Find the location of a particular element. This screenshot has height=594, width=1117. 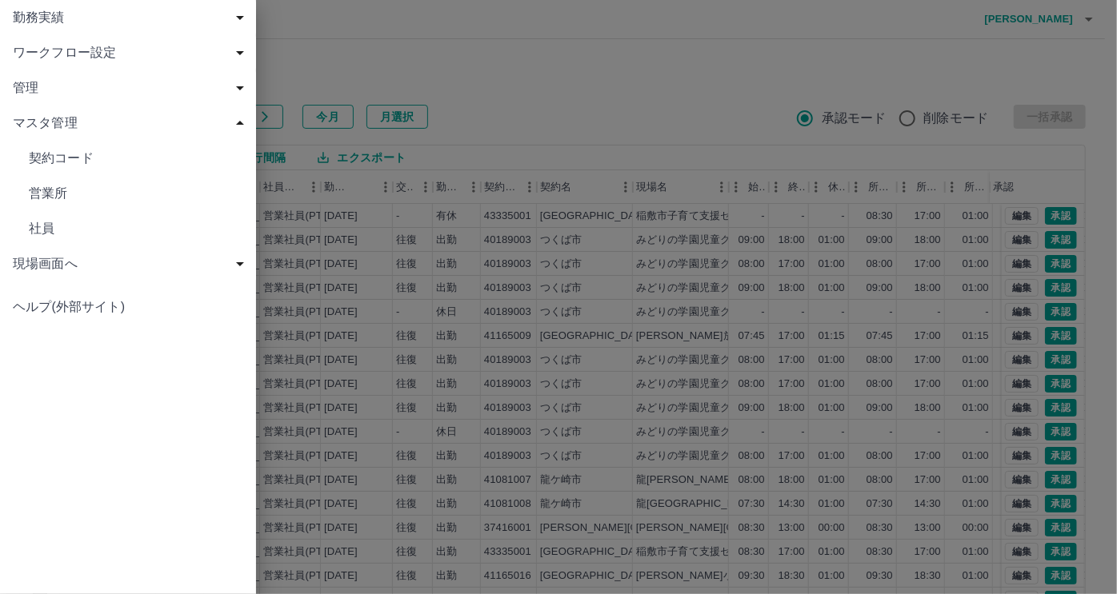

span: 勤務実績 is located at coordinates (131, 18).